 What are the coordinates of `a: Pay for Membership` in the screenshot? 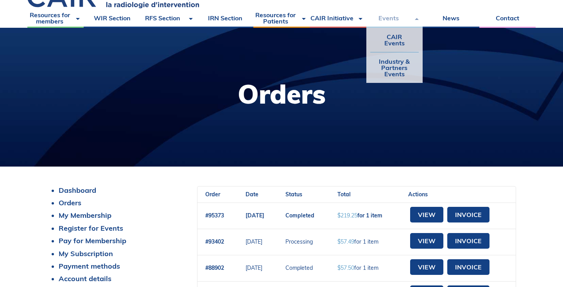 It's located at (92, 241).